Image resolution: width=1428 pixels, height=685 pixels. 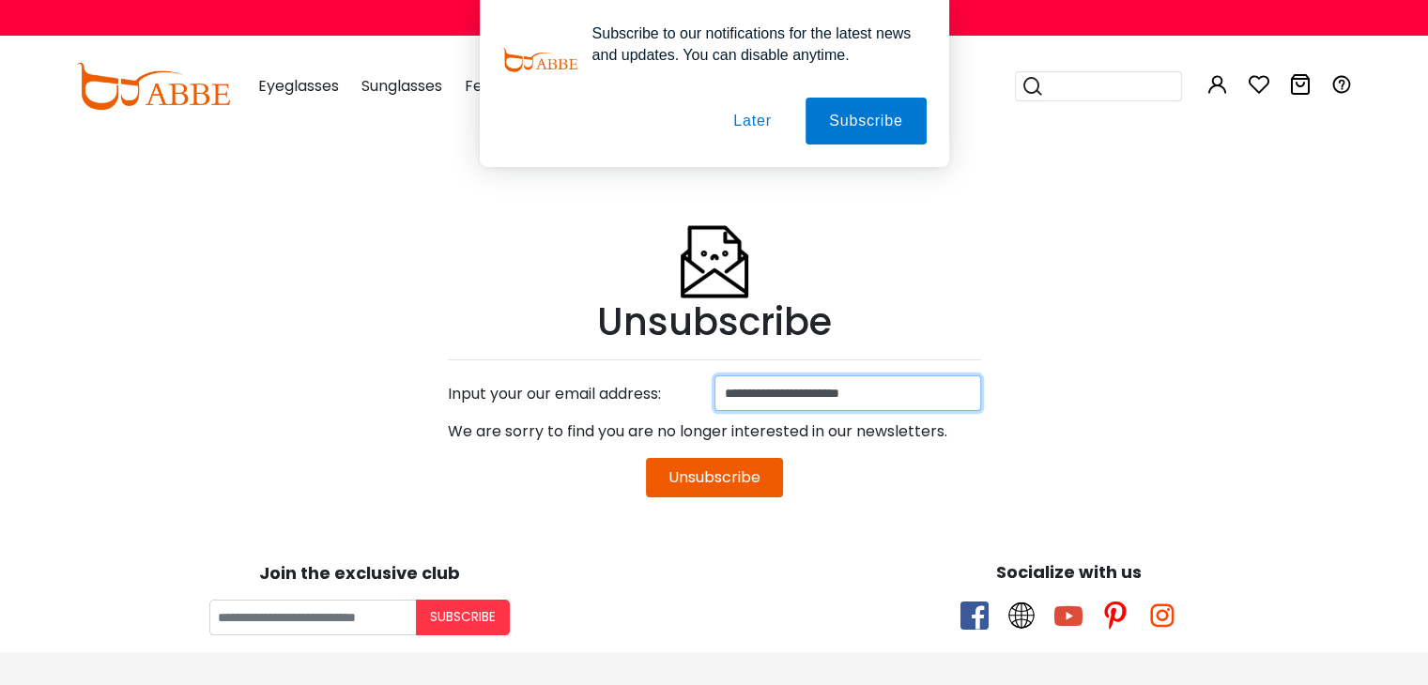 What do you see at coordinates (715, 478) in the screenshot?
I see `button: Unsubscribe` at bounding box center [715, 478].